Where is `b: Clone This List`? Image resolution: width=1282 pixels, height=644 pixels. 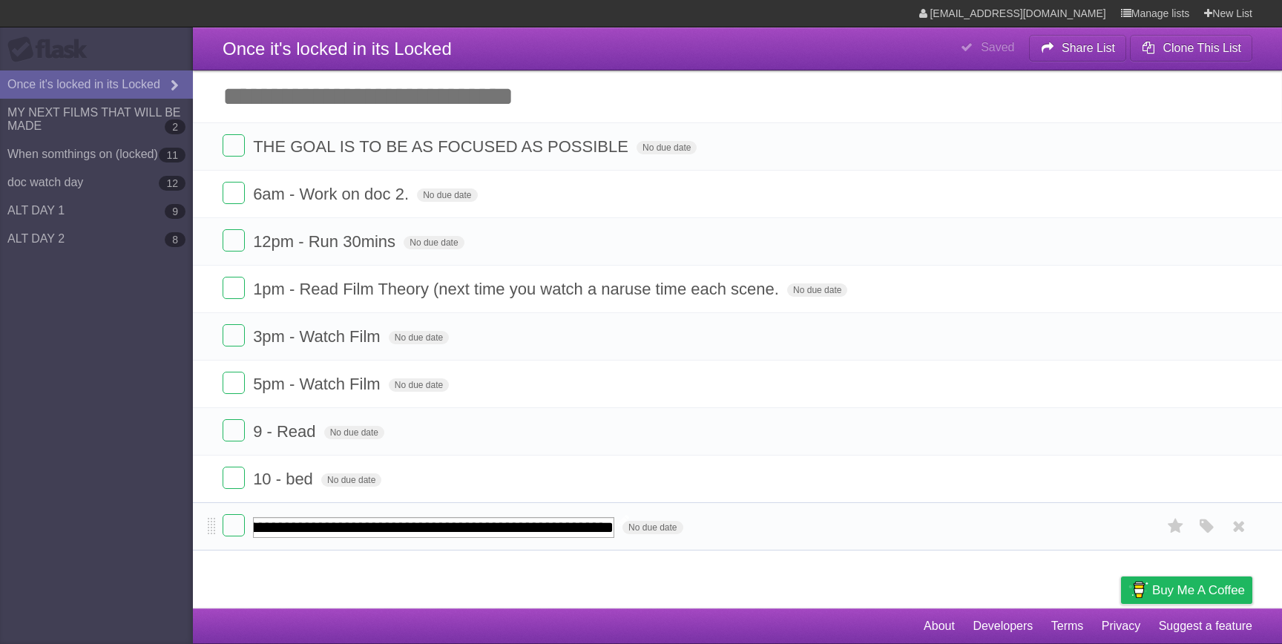
b: Clone This List is located at coordinates (1202, 47).